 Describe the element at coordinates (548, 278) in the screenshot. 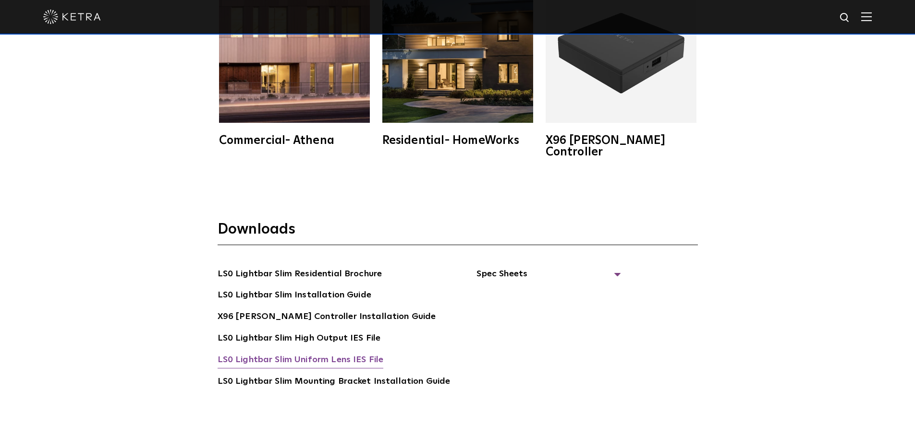

I see `span: Spec Sheets` at that location.